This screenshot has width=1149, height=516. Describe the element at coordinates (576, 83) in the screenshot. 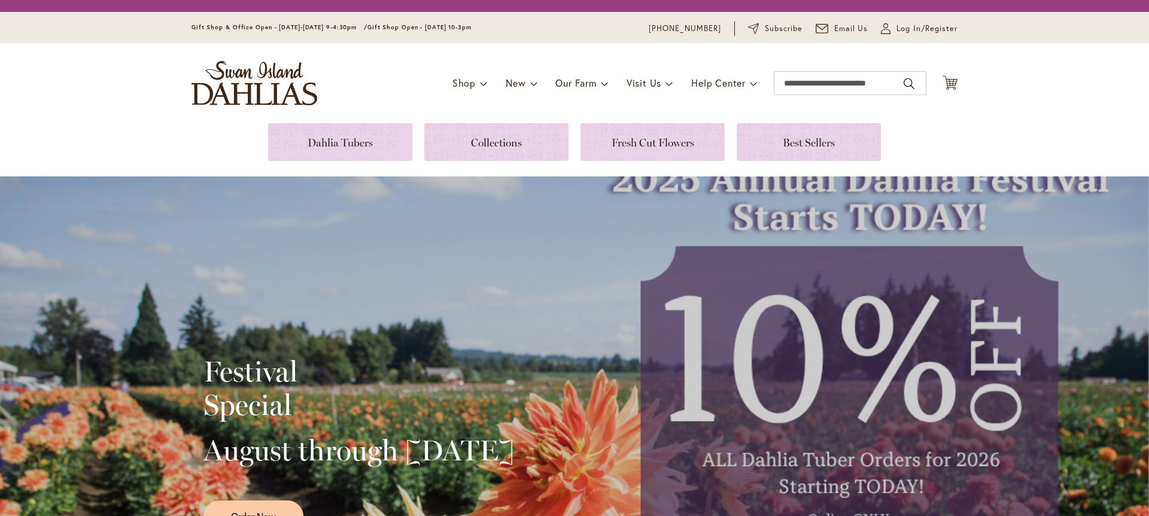

I see `span: Our Farm` at that location.